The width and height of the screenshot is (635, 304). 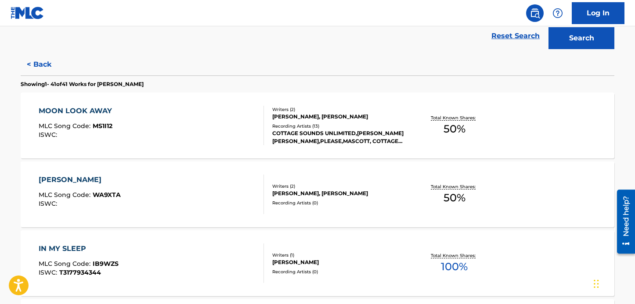 I want to click on div: Writers ( 1 ), so click(x=339, y=255).